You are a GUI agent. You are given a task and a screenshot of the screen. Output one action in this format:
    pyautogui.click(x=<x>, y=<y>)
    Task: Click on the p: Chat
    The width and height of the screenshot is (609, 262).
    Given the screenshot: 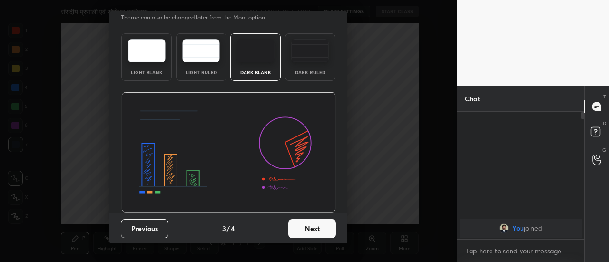 What is the action you would take?
    pyautogui.click(x=472, y=98)
    